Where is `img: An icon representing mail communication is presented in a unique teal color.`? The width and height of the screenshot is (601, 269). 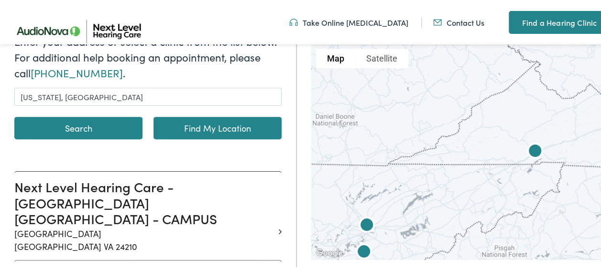
img: An icon representing mail communication is presented in a unique teal color. is located at coordinates (437, 21).